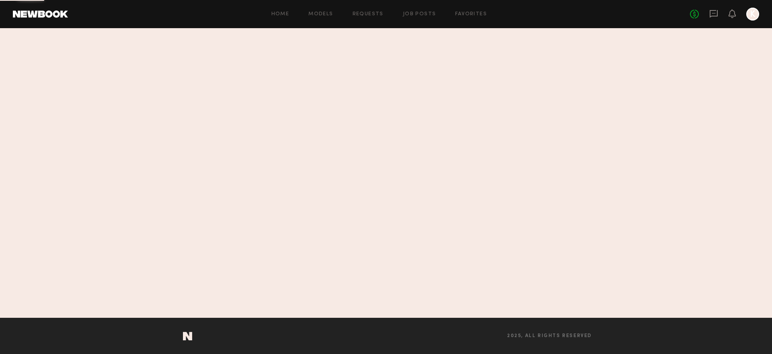  What do you see at coordinates (368, 14) in the screenshot?
I see `a: Requests` at bounding box center [368, 14].